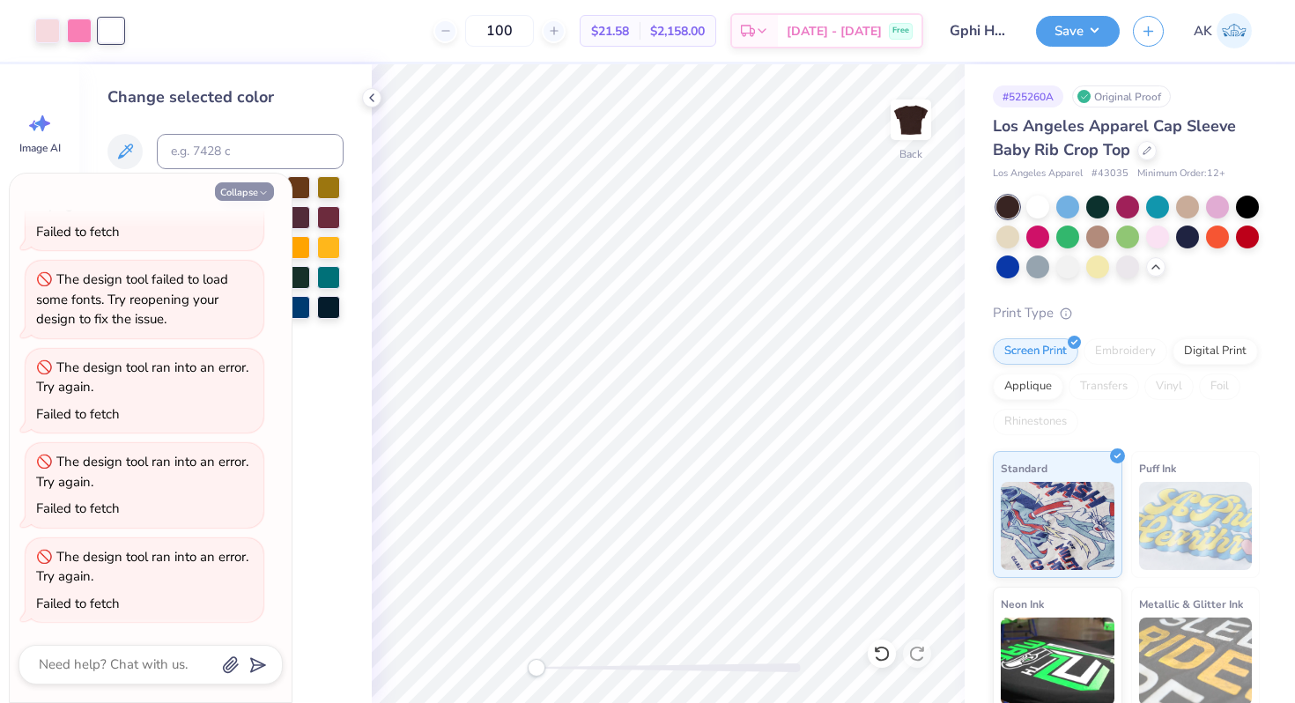 The height and width of the screenshot is (703, 1295). Describe the element at coordinates (1195, 526) in the screenshot. I see `img: Puff Ink` at that location.